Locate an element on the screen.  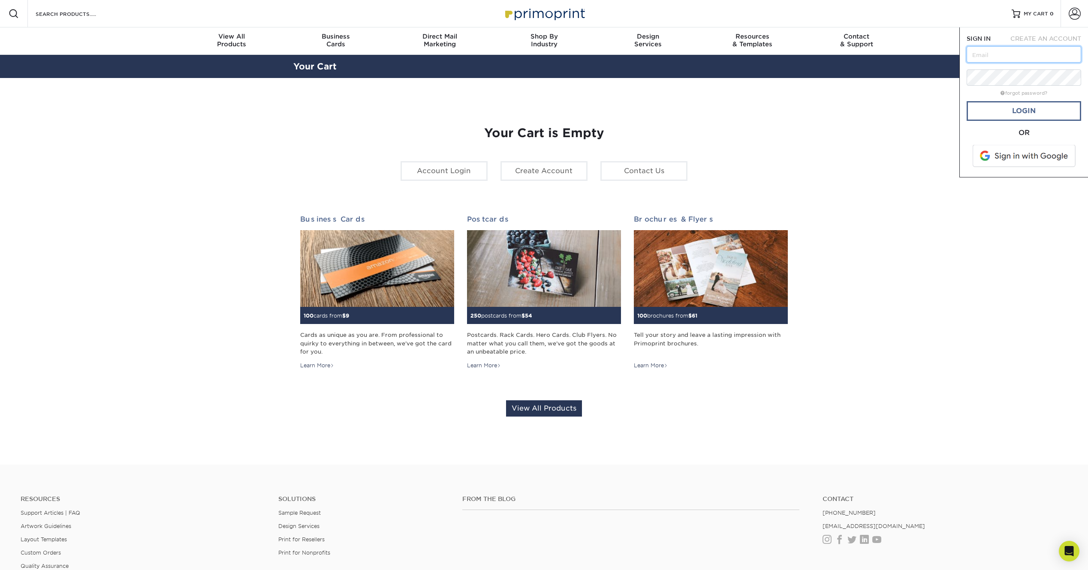
a: Brochures & Flyers 100brochures from$61 Tell your story and leave a lasting impression with Primo... is located at coordinates (711, 293).